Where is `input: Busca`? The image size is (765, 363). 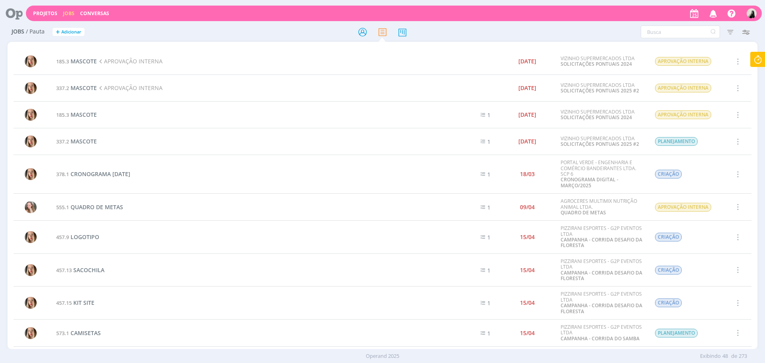
input: Busca is located at coordinates (680, 32).